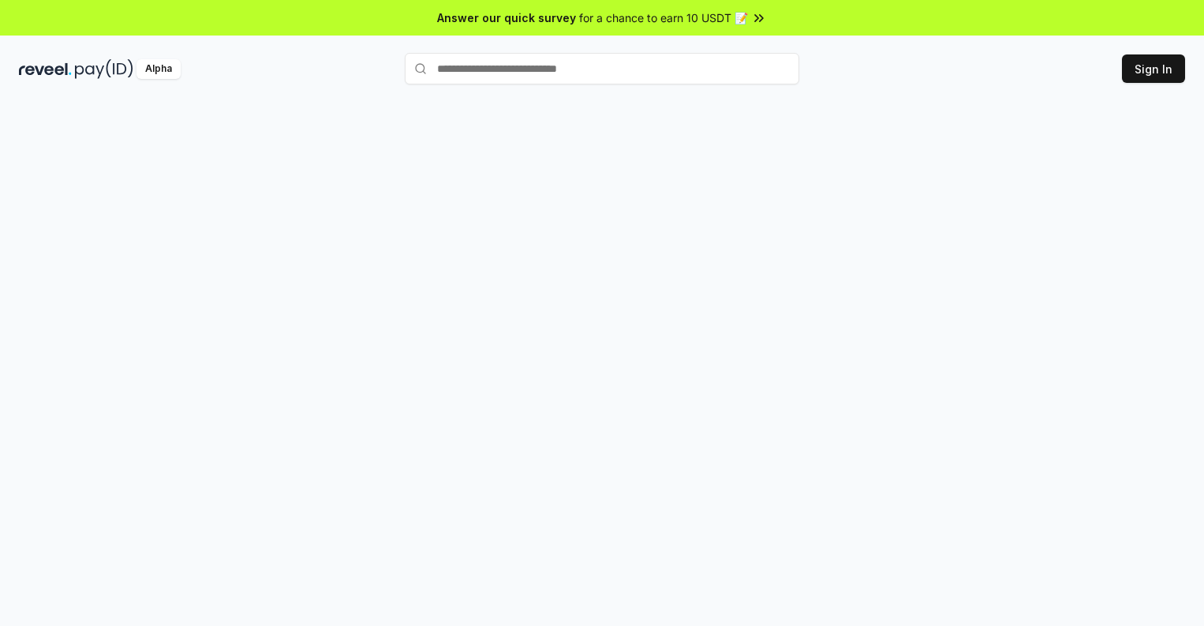 The image size is (1204, 626). Describe the element at coordinates (1153, 69) in the screenshot. I see `button: Sign In` at that location.